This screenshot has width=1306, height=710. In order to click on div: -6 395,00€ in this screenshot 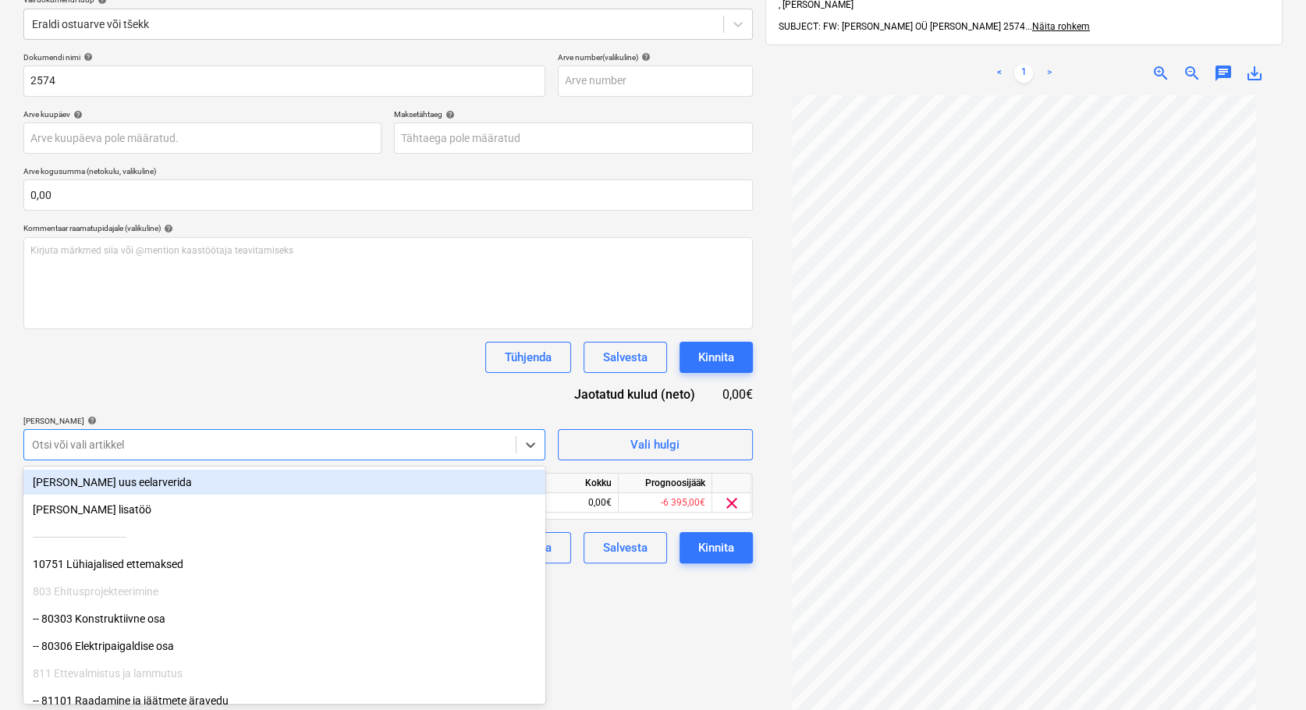, I will do `click(665, 502)`.